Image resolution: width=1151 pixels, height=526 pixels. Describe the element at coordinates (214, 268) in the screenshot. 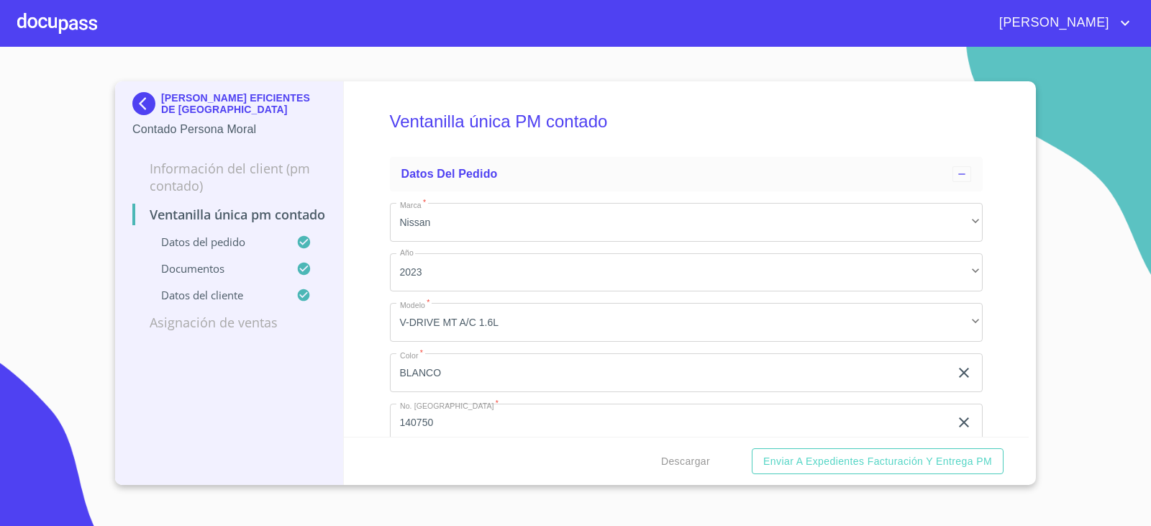

I see `p: Documentos` at that location.